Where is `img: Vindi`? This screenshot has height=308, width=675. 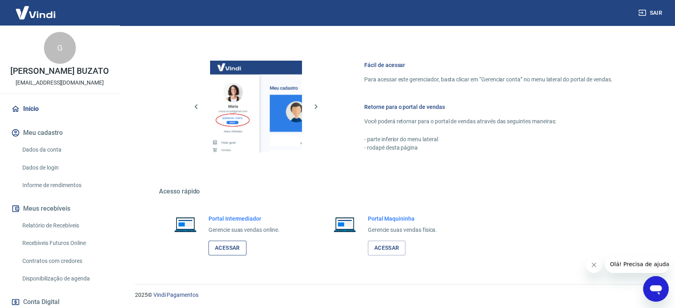 img: Vindi is located at coordinates (36, 12).